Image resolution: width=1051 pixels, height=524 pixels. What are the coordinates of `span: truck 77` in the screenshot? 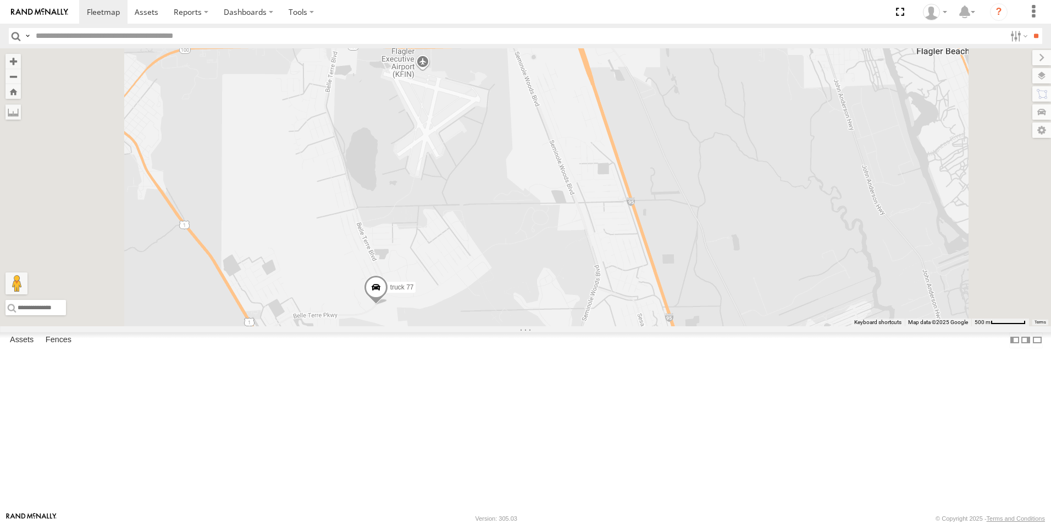 It's located at (402, 287).